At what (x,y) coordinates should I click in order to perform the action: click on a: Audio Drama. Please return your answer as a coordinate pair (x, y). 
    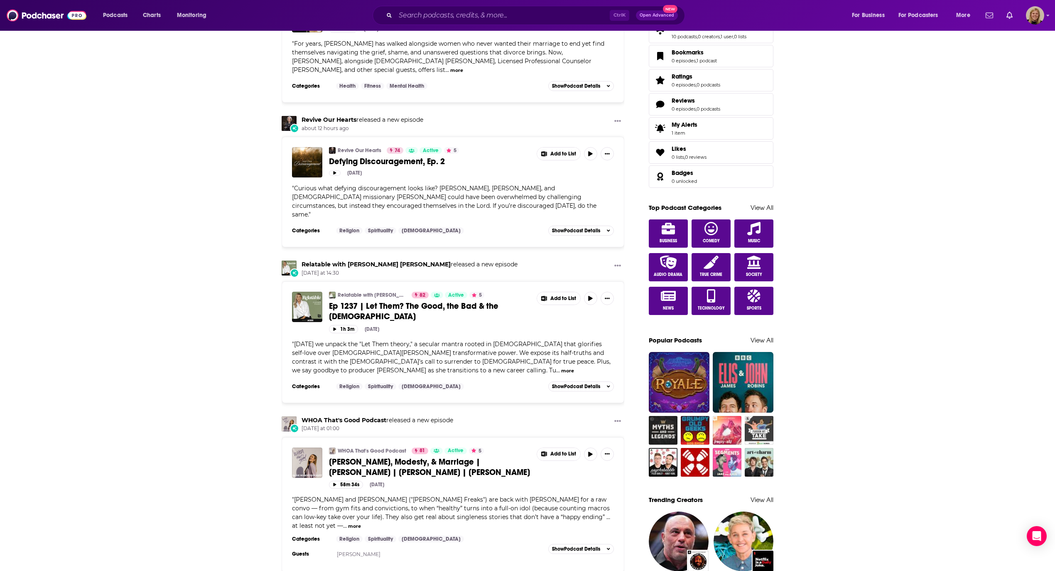
    Looking at the image, I should click on (668, 267).